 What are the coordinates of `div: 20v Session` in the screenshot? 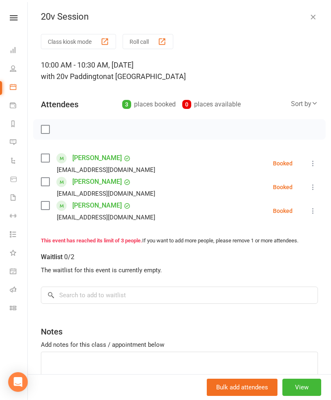 It's located at (180, 17).